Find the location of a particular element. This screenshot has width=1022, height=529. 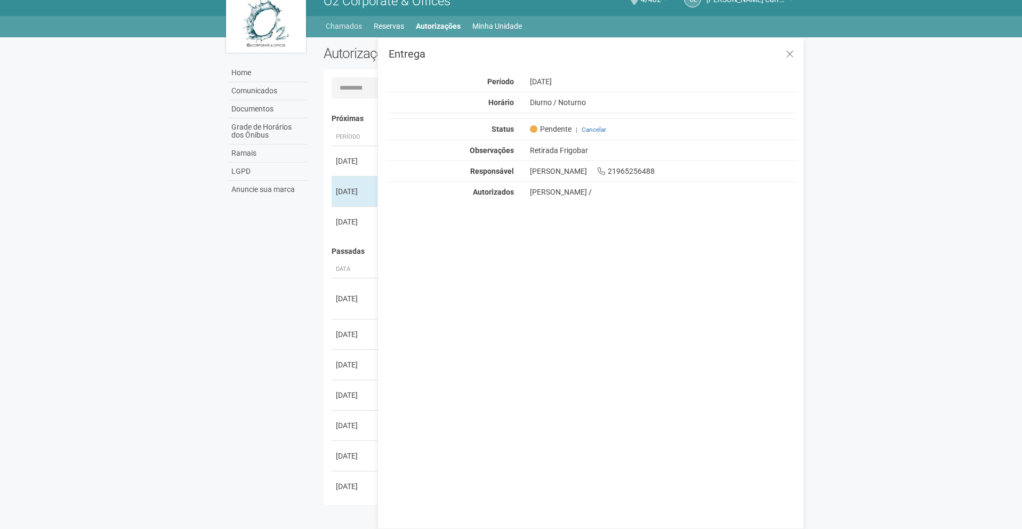

h3: Entrega is located at coordinates (592, 54).